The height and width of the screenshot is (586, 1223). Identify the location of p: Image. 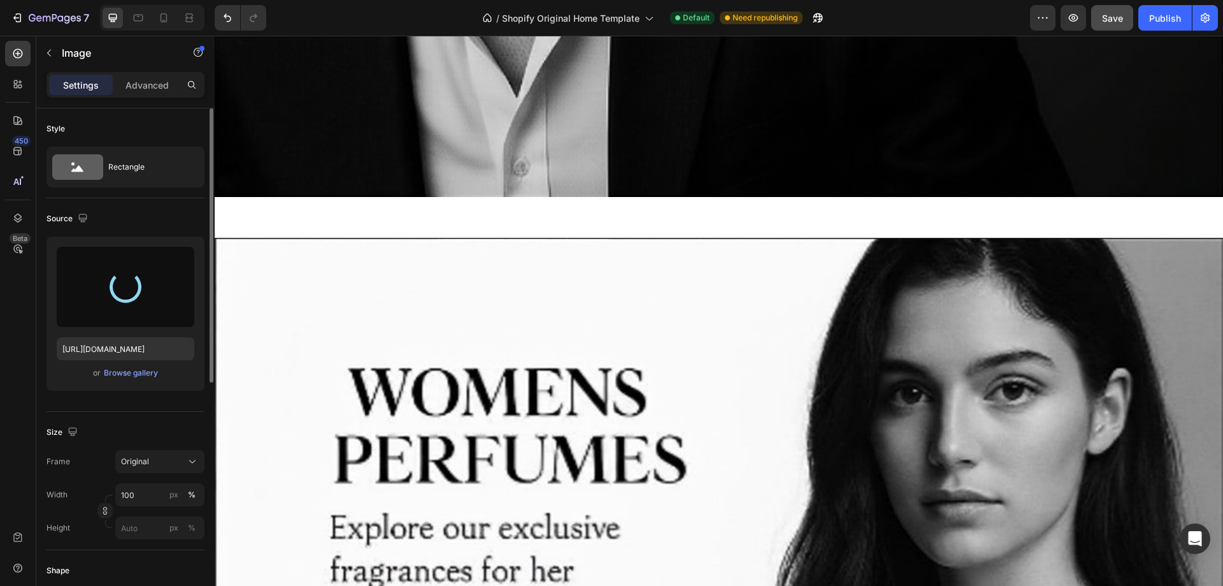
(116, 53).